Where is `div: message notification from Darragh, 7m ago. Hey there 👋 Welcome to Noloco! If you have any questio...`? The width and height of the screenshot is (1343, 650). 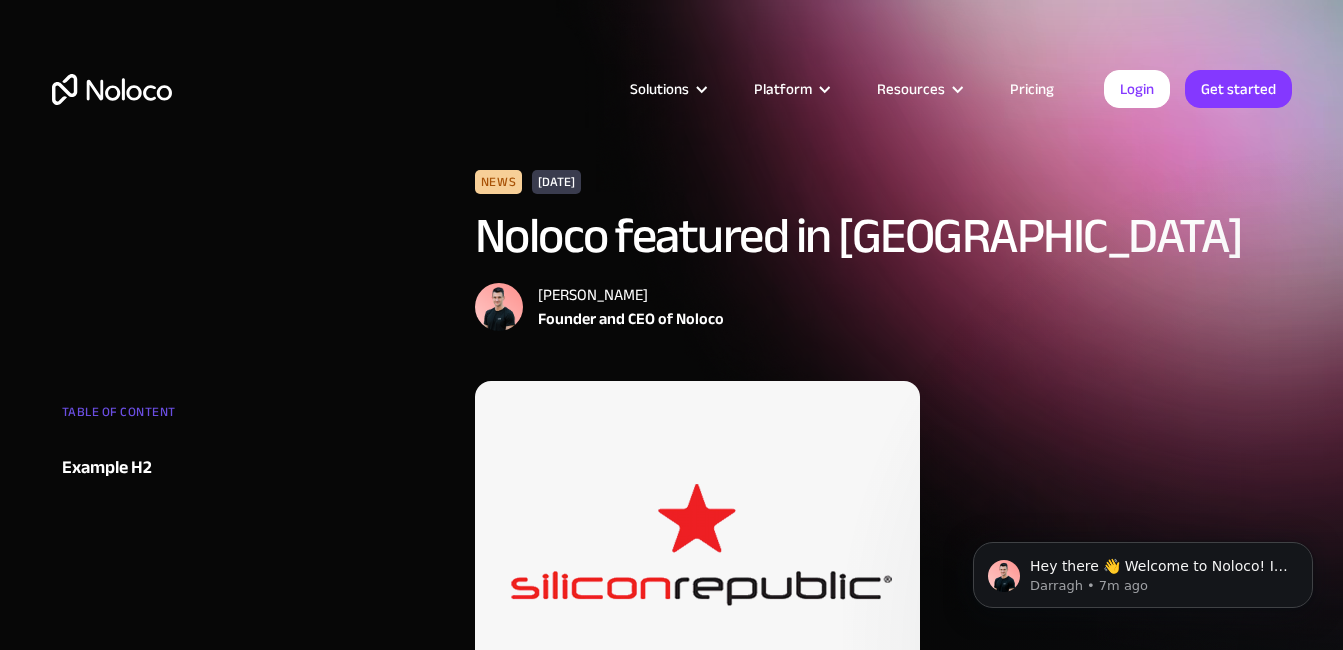
div: message notification from Darragh, 7m ago. Hey there 👋 Welcome to Noloco! If you have any questio... is located at coordinates (200, 75).